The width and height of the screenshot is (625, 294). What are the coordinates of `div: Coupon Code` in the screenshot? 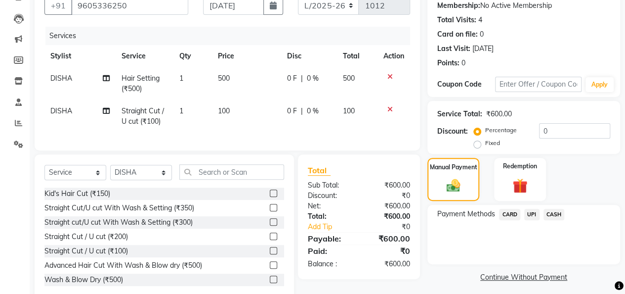 It's located at (466, 84).